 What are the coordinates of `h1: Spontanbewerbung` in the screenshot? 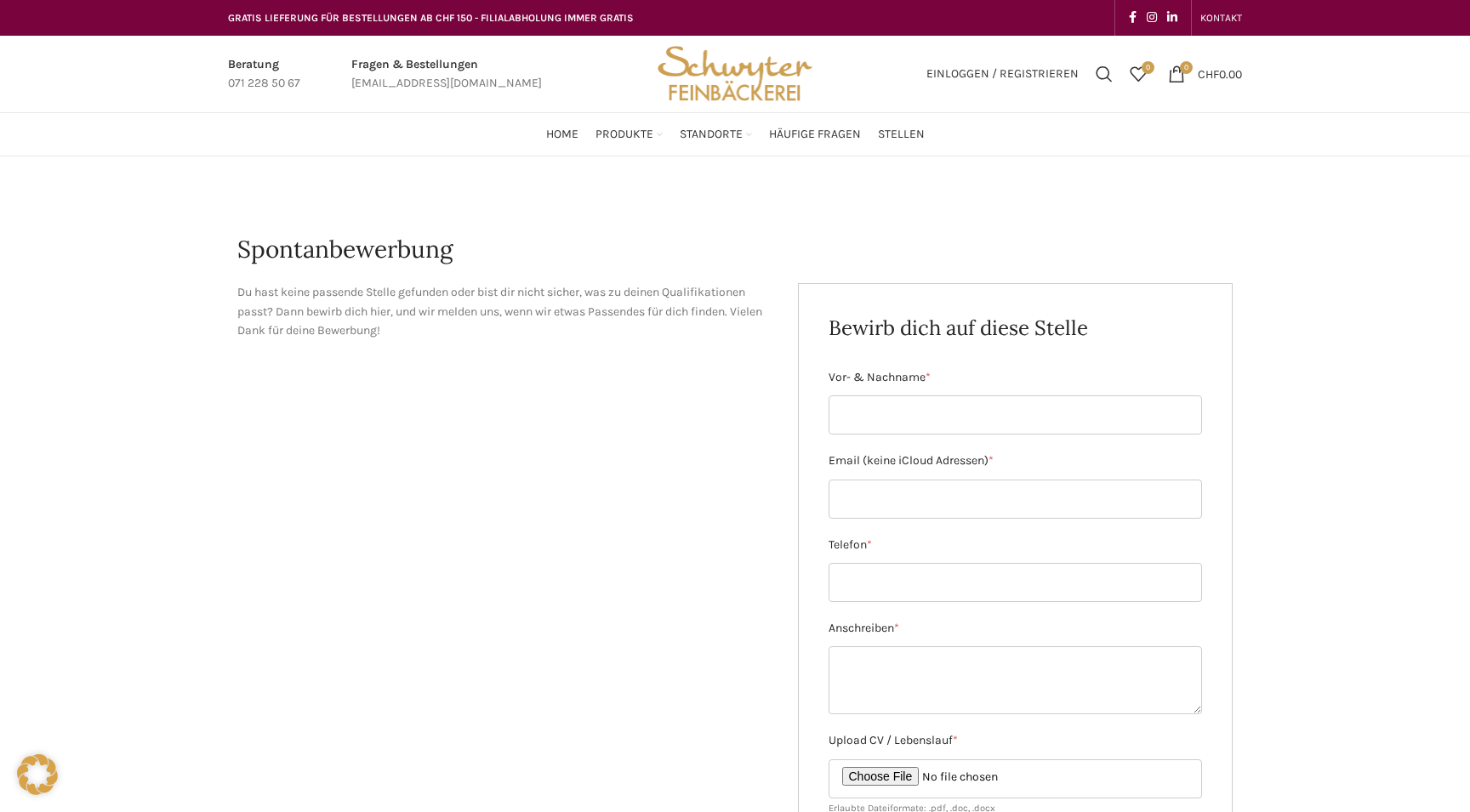 It's located at (735, 249).